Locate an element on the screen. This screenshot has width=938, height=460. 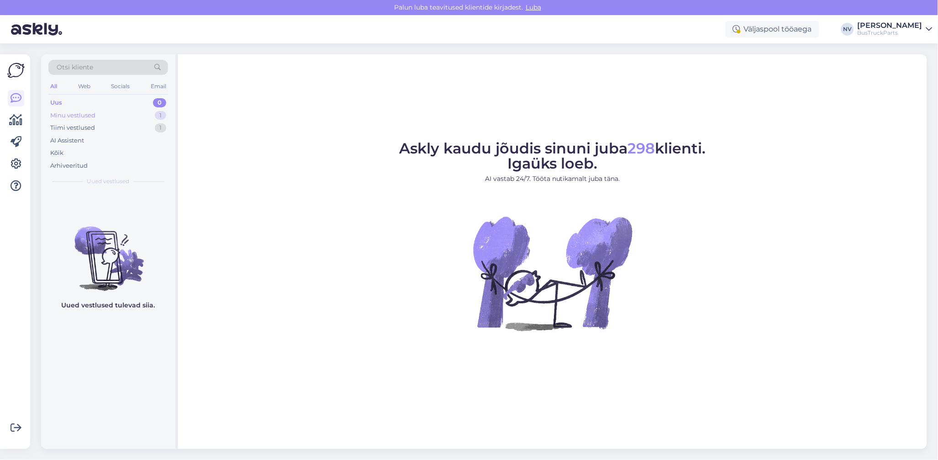
div: Socials is located at coordinates (120, 86).